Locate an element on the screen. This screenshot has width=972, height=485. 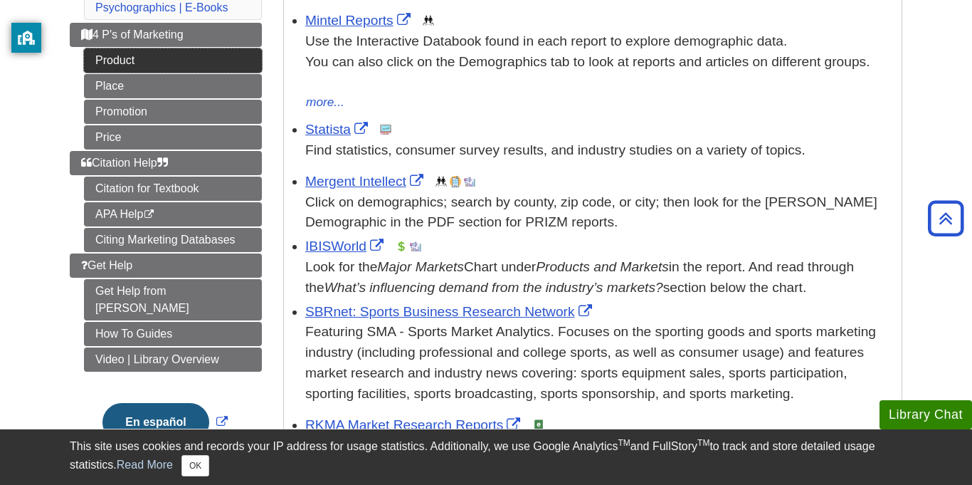
a: Psychographics | E-Books is located at coordinates (162, 7).